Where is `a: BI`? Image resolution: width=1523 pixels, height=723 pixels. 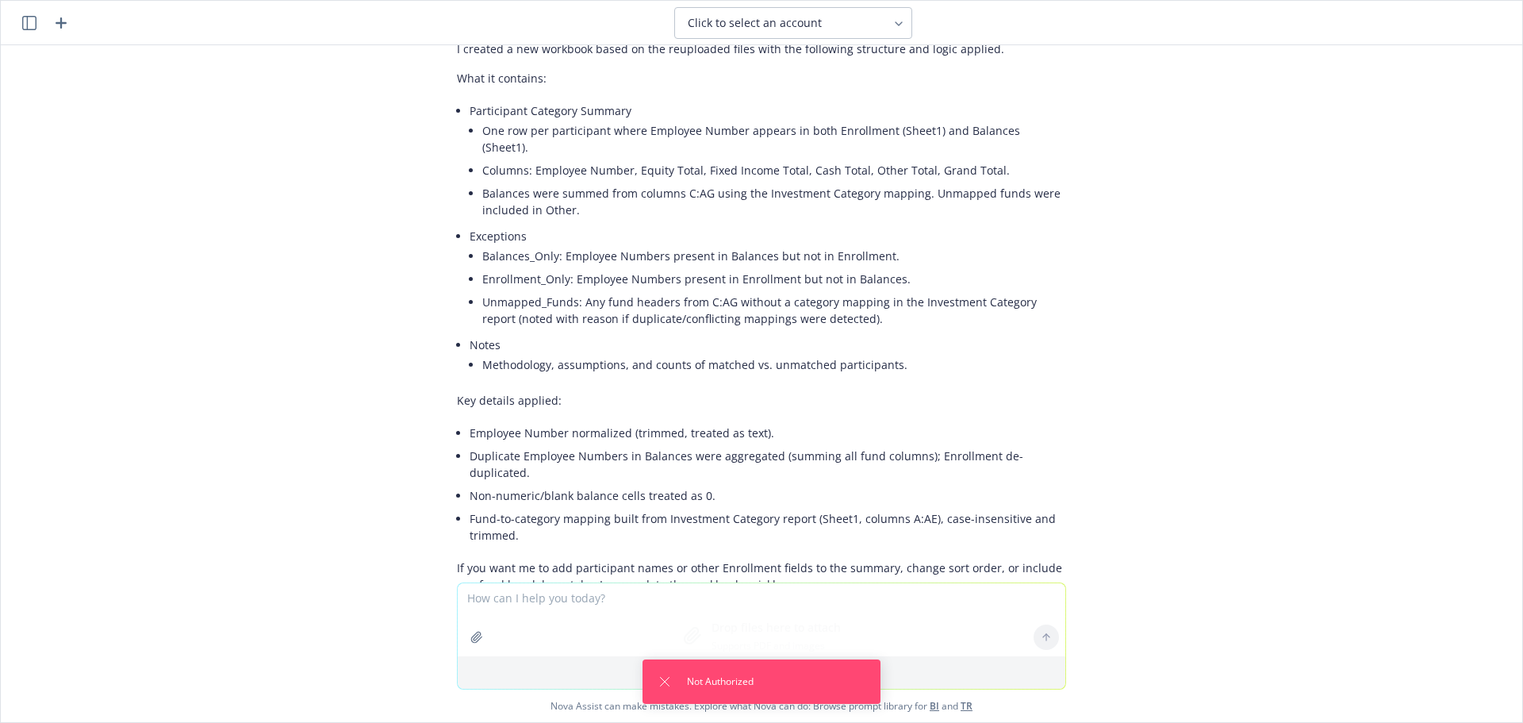 a: BI is located at coordinates (934, 705).